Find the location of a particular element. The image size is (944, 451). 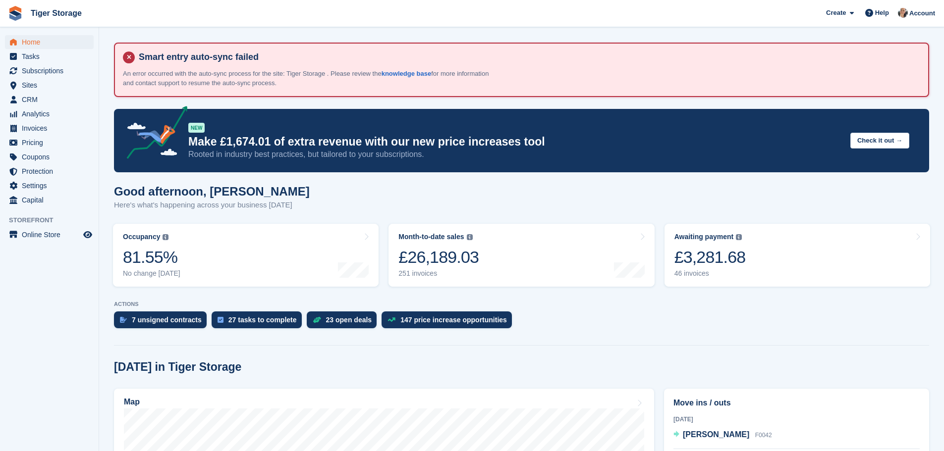

img: price-adjustments-announcement-icon-8257ccfd72463d97f412b2fc003d46551f7dbcb40ab6d574587a9cd5c0d94... is located at coordinates (153, 134).